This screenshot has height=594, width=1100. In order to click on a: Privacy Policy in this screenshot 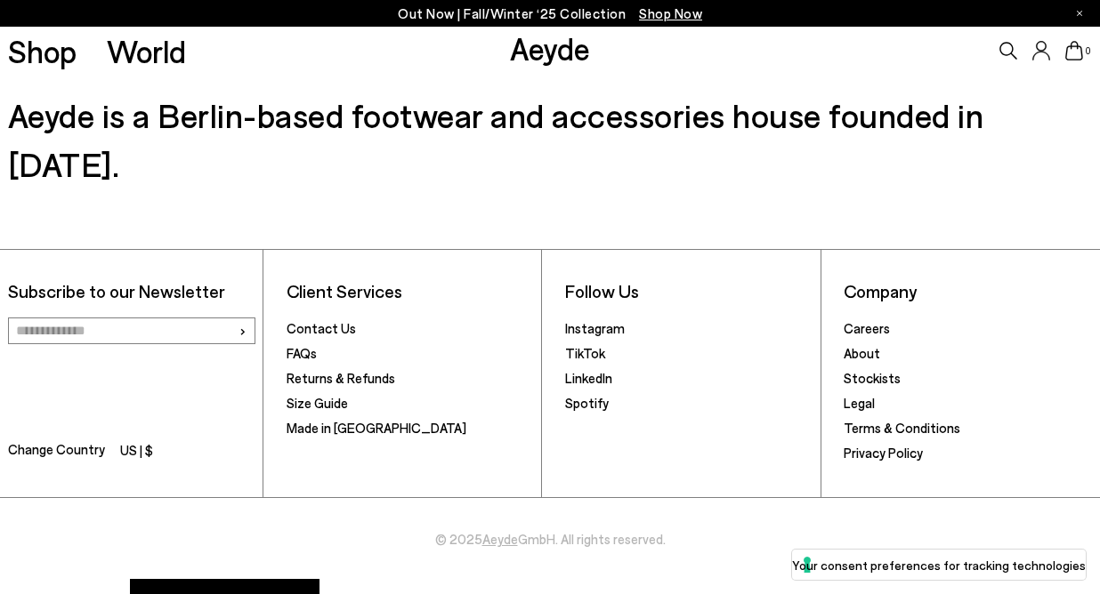, I will do `click(883, 453)`.